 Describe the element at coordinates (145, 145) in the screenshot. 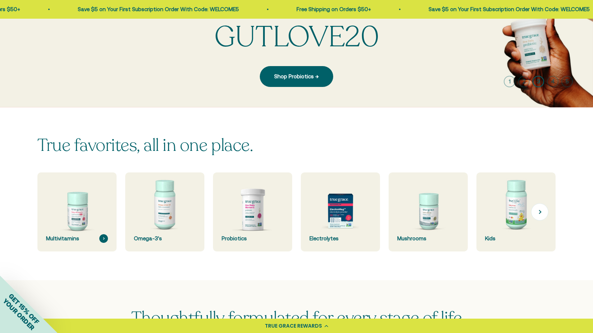

I see `split-lines: True favorites, all in one place.` at that location.